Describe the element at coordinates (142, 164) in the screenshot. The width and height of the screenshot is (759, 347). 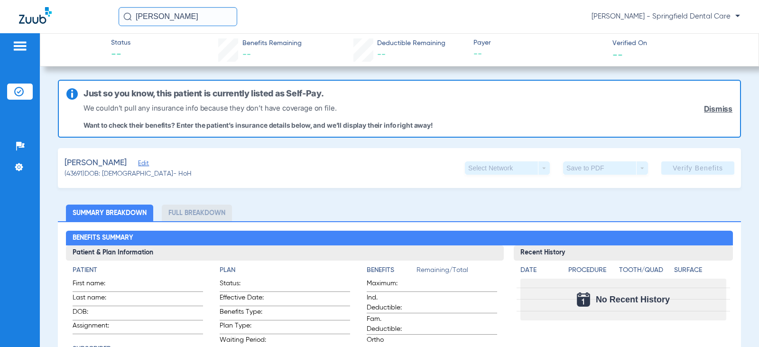
I see `span: Edit` at that location.